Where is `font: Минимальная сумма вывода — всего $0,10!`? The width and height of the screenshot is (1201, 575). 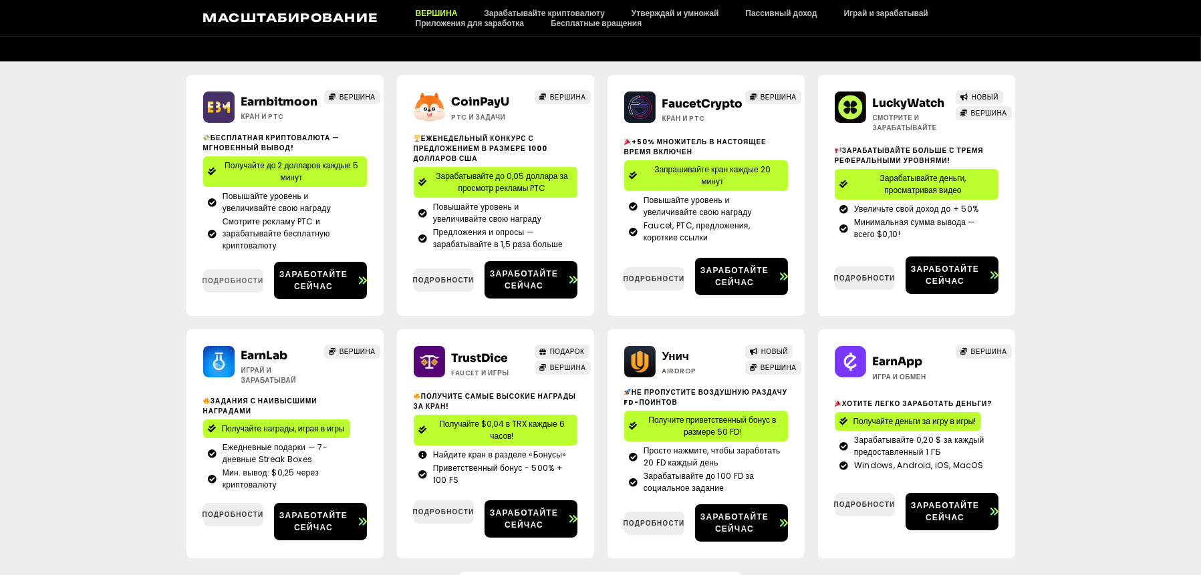 font: Минимальная сумма вывода — всего $0,10! is located at coordinates (915, 228).